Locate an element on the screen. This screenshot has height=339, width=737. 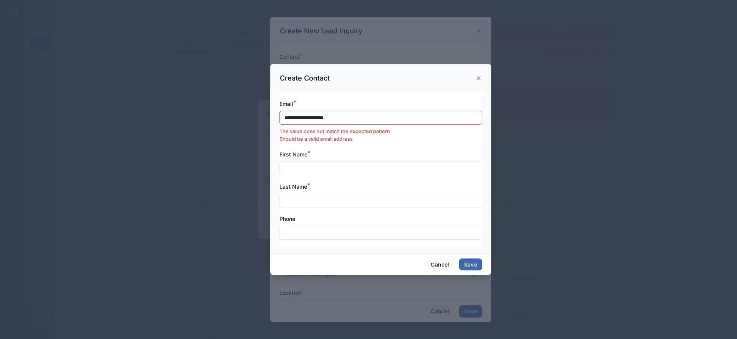
h3: Create Contact is located at coordinates (305, 78).